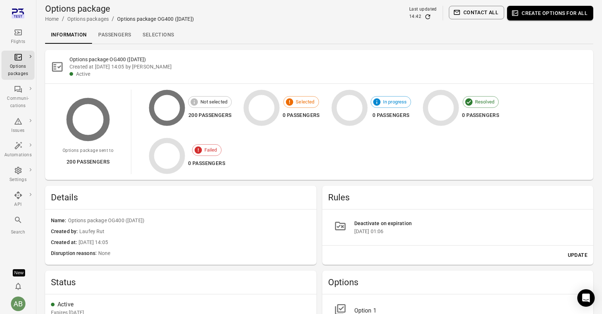 This screenshot has width=602, height=314. What do you see at coordinates (181, 282) in the screenshot?
I see `h2: Status` at bounding box center [181, 282].